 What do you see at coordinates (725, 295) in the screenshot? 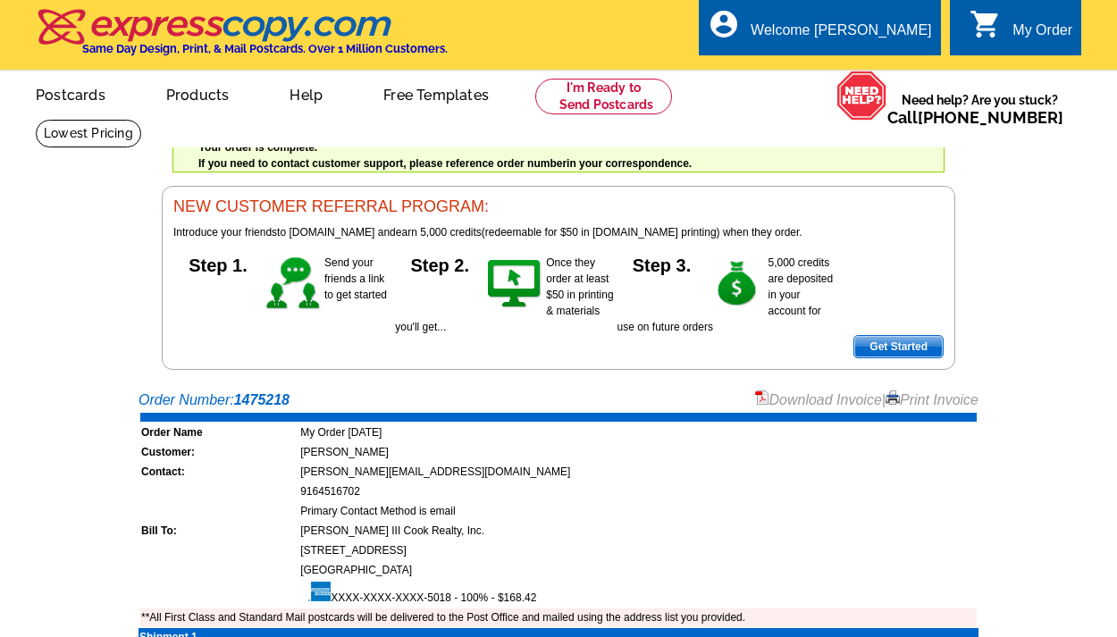
I see `span: 5,000 credits are deposited in your account for use on future orders` at bounding box center [725, 295].